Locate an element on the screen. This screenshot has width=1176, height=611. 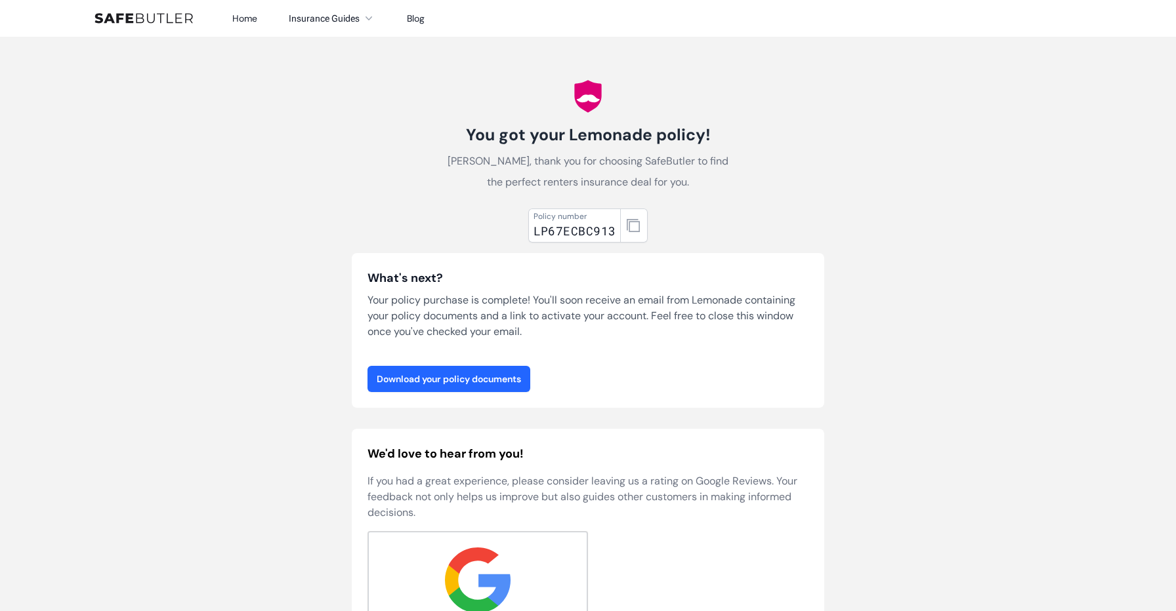
h3: What's next? is located at coordinates (588, 278).